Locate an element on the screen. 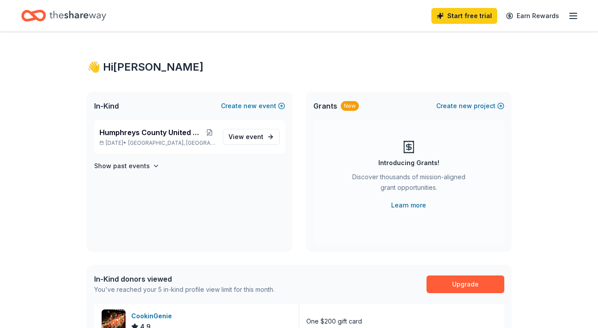 Image resolution: width=598 pixels, height=328 pixels. a: Start free trial is located at coordinates (464, 16).